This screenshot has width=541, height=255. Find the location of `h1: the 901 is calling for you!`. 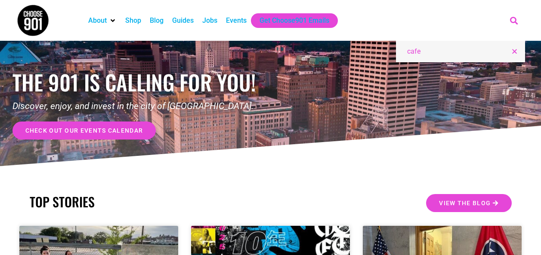

h1: the 901 is calling for you! is located at coordinates (141, 82).